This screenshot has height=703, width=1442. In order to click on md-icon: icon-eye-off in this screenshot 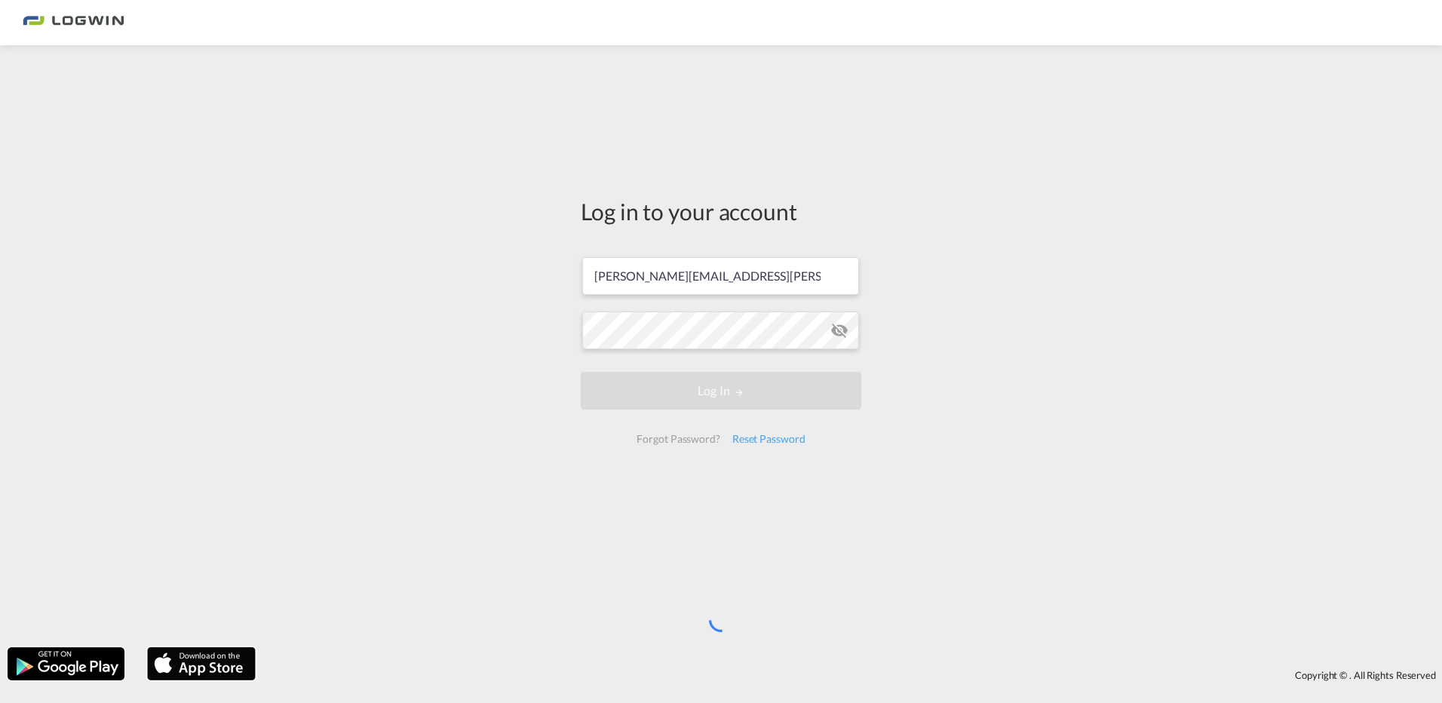, I will do `click(840, 330)`.